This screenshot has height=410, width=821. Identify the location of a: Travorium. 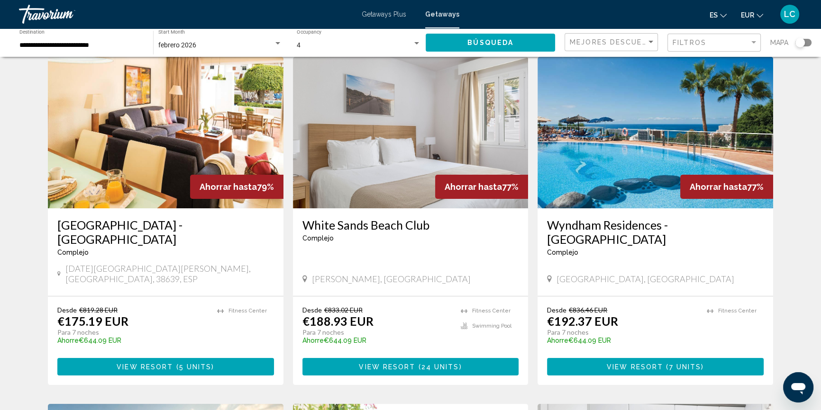
(185, 14).